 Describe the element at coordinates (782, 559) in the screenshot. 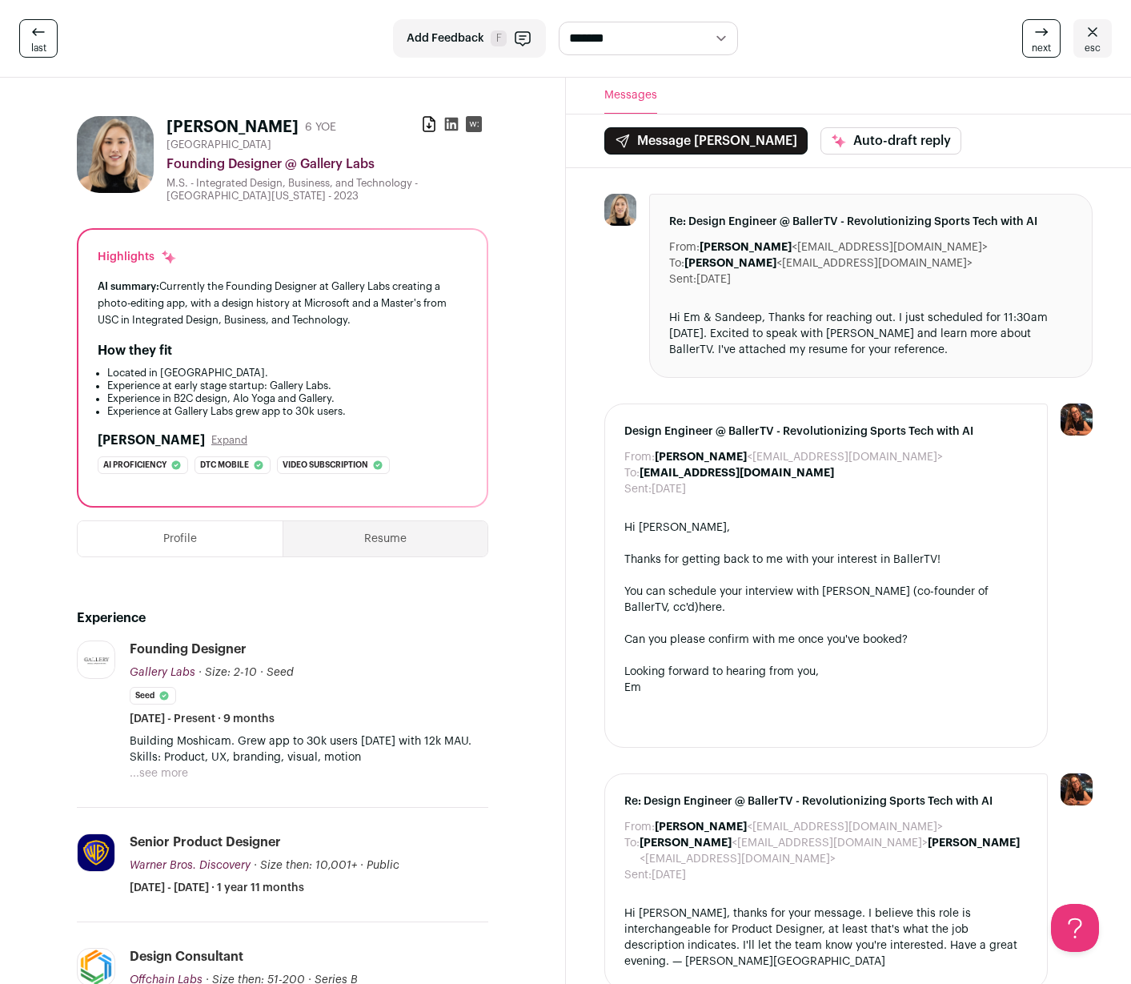

I see `span: Thanks for getting back to me with your interest in BallerTV!` at that location.